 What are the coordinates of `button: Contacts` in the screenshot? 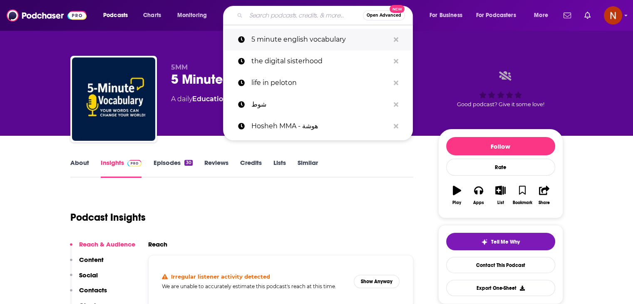 It's located at (88, 293).